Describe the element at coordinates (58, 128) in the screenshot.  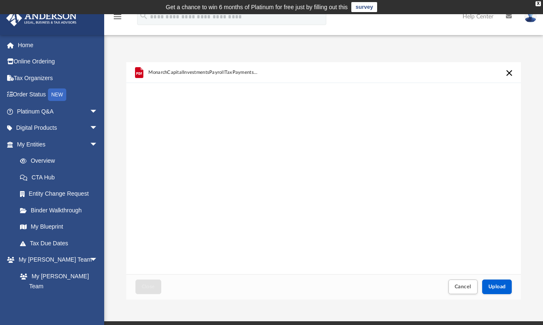
I see `a: Digital Productsarrow_drop_down` at that location.